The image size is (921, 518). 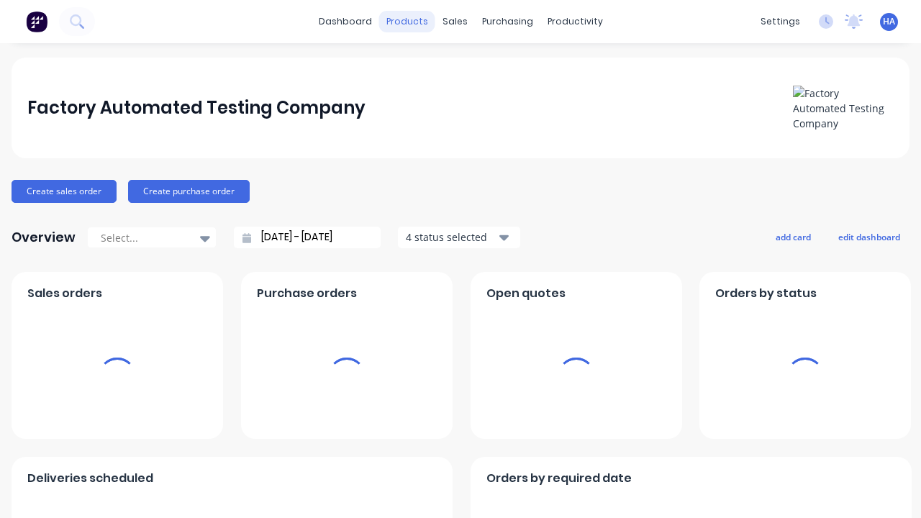 What do you see at coordinates (766, 294) in the screenshot?
I see `span: Orders by status` at bounding box center [766, 294].